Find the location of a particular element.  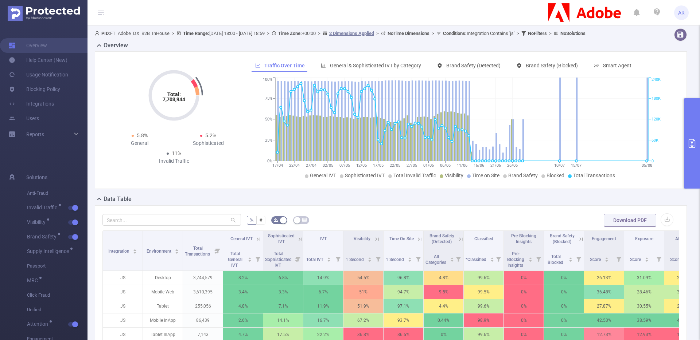

div: Sophisticated is located at coordinates (208, 143).